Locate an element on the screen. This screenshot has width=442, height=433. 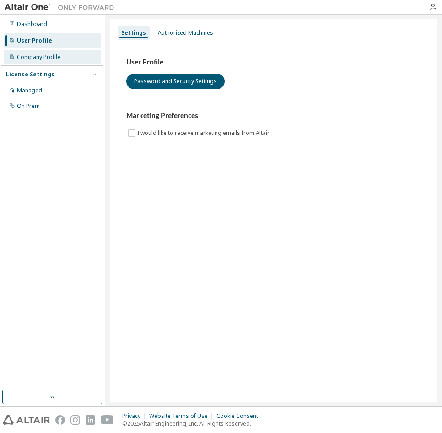
div: Website Terms of Use is located at coordinates (183, 416).